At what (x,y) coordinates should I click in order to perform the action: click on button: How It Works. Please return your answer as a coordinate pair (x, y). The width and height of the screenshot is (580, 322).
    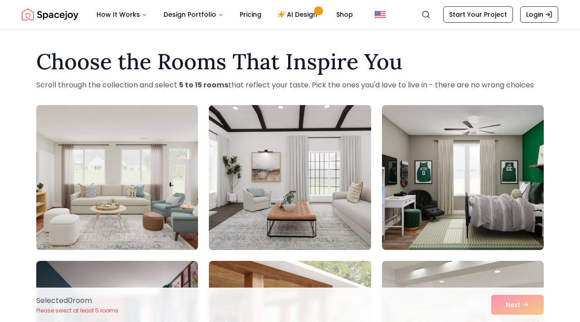
    Looking at the image, I should click on (122, 14).